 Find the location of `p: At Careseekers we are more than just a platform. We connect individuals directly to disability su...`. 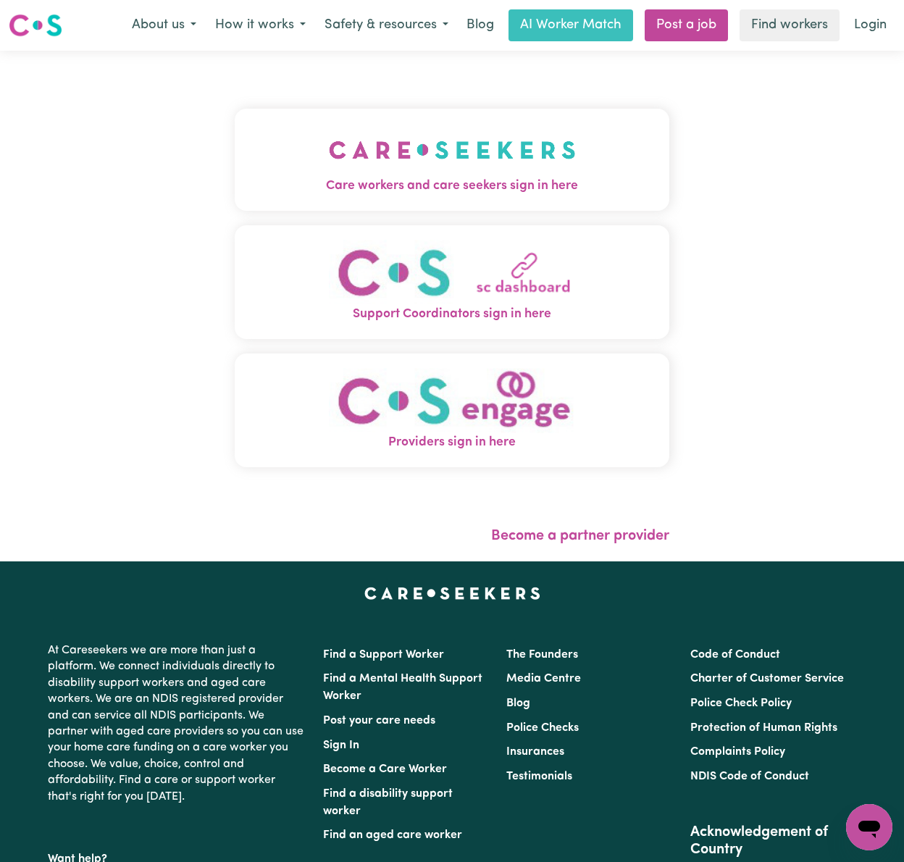

p: At Careseekers we are more than just a platform. We connect individuals directly to disability su... is located at coordinates (177, 723).